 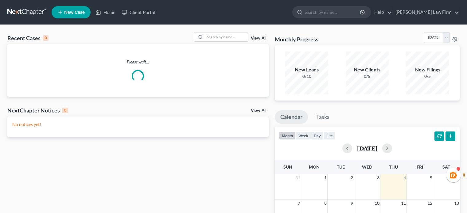 I want to click on span: 1, so click(x=326, y=178).